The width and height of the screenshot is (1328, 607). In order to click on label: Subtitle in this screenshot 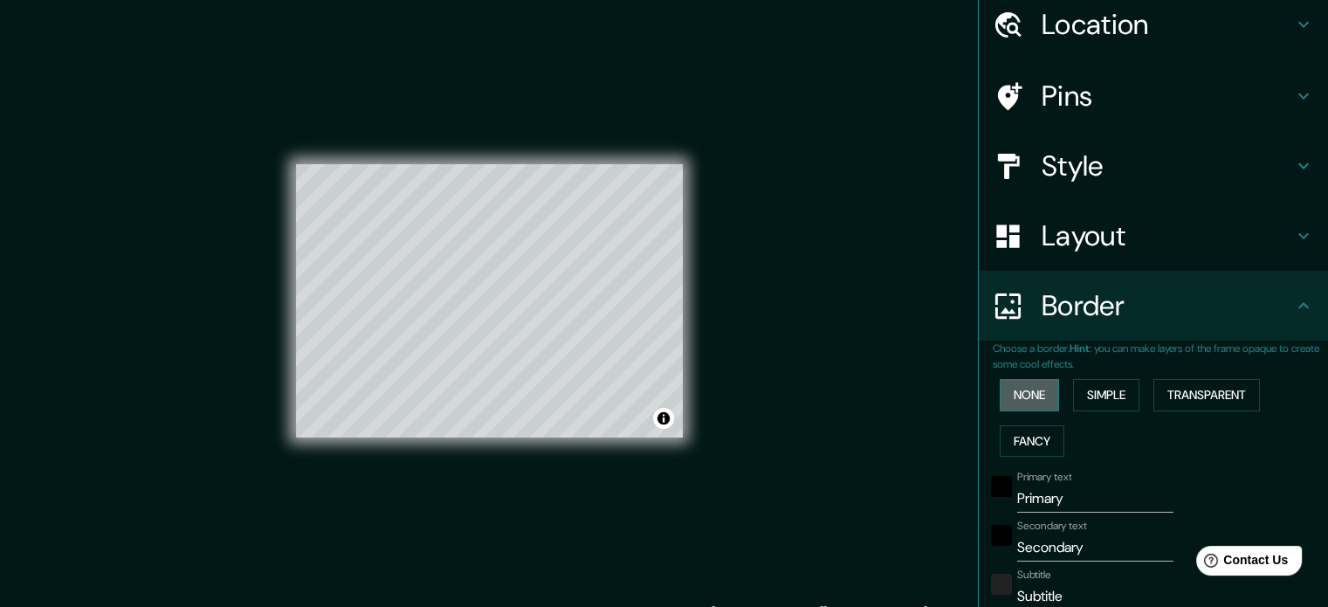, I will do `click(1034, 574)`.